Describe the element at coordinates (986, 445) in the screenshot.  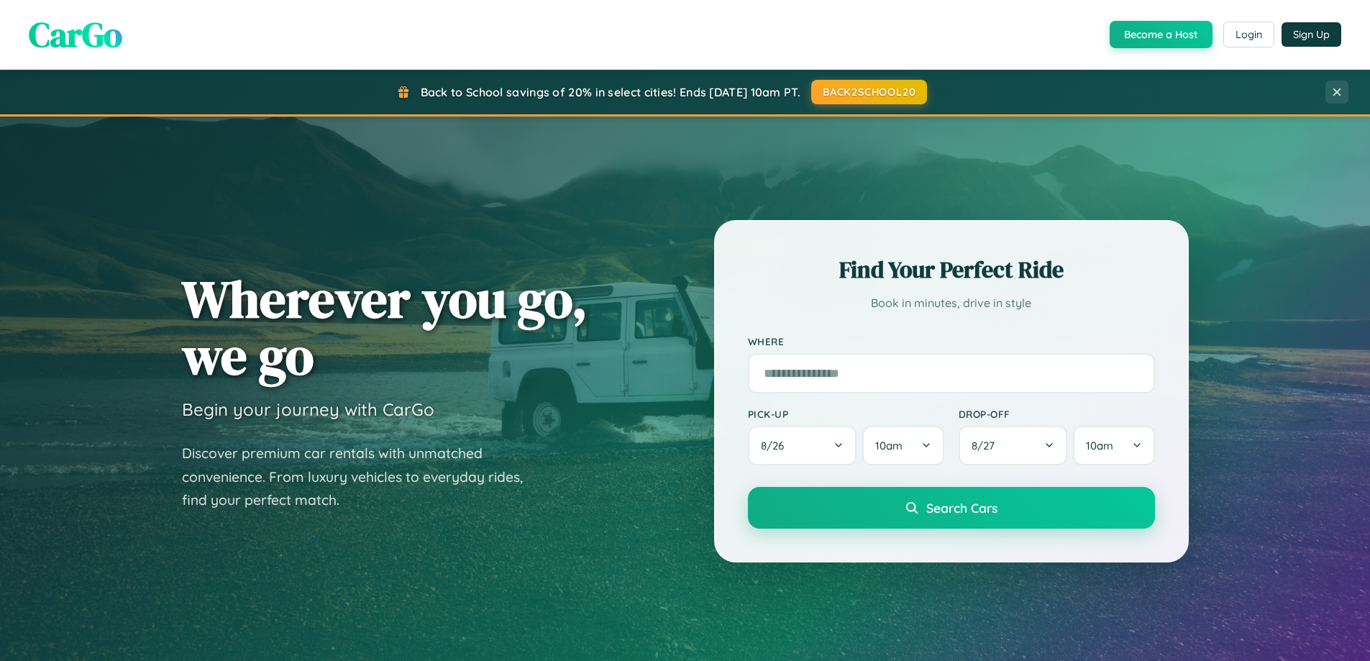
I see `span: 8 / 27` at that location.